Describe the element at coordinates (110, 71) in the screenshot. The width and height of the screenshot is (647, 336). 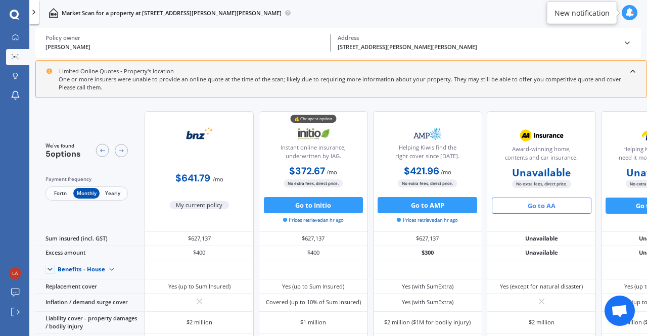
I see `div: Limited Online Quotes - Property's location` at that location.